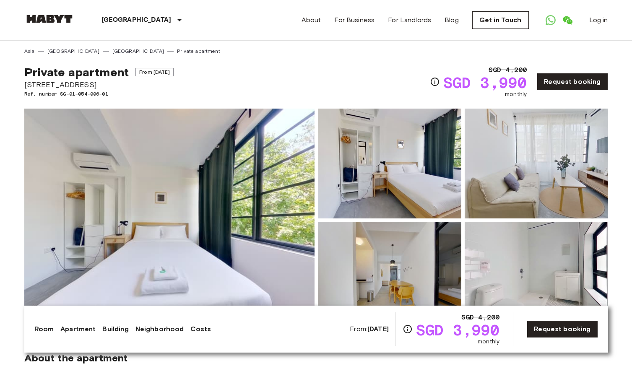  I want to click on a: Apartment, so click(78, 329).